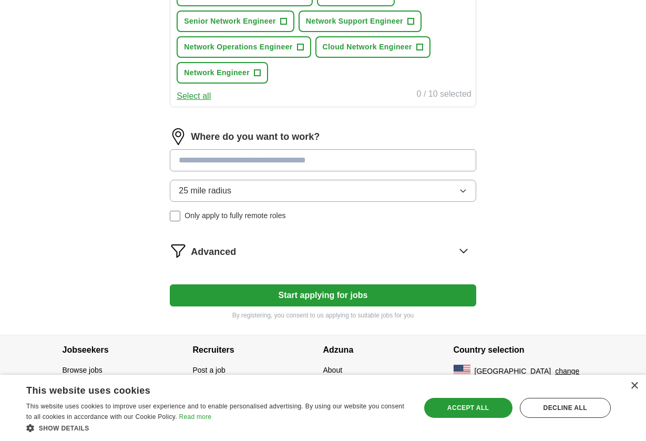  I want to click on button: Select all, so click(193, 96).